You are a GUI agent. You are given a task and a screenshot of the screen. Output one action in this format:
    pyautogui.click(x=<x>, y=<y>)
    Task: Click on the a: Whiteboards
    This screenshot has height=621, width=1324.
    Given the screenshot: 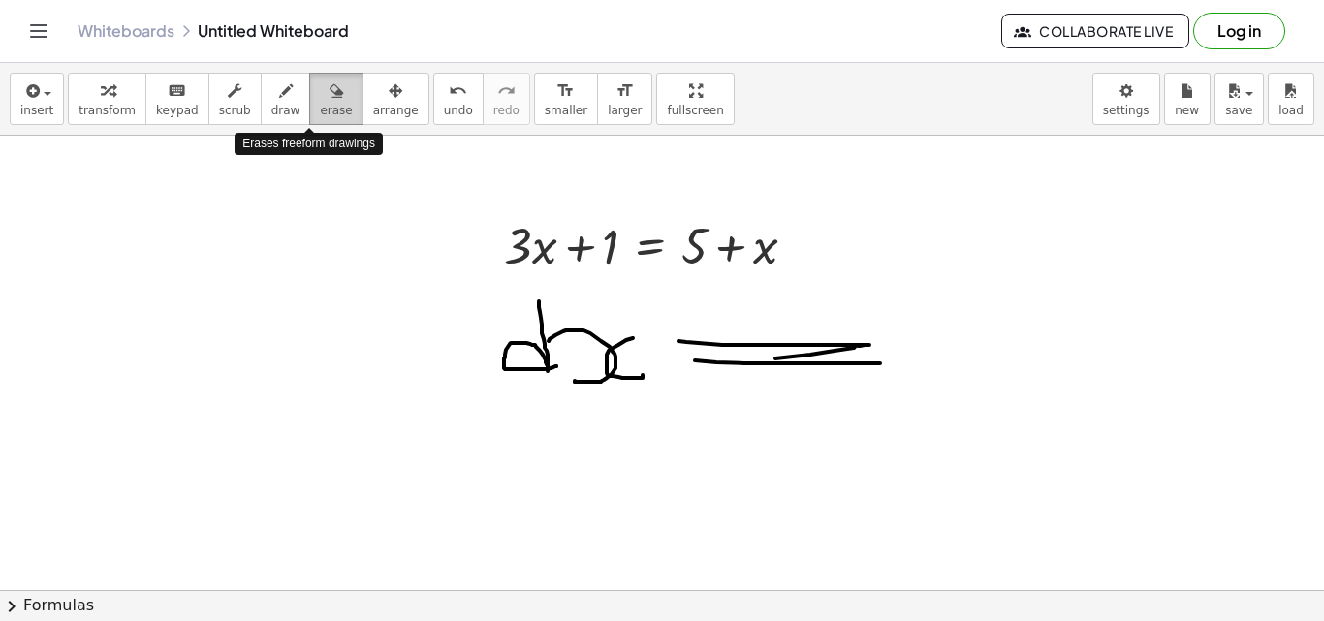 What is the action you would take?
    pyautogui.click(x=126, y=31)
    